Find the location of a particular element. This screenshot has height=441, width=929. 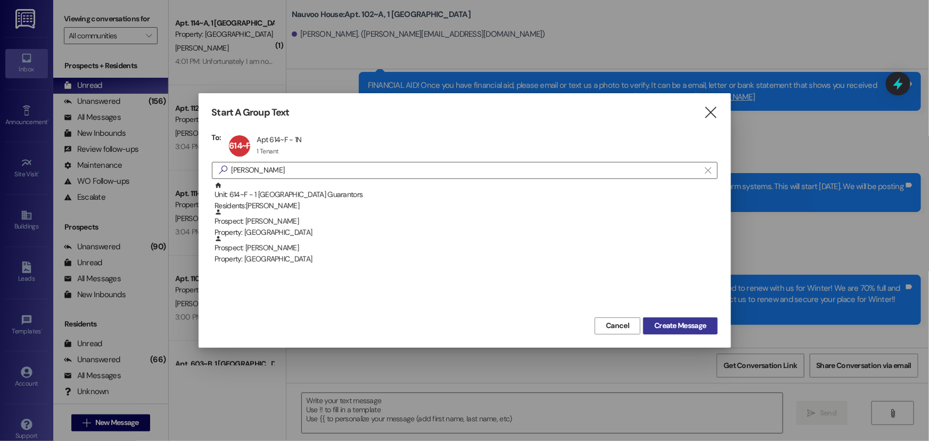

input: Search for any contact or apartment is located at coordinates (466, 170).